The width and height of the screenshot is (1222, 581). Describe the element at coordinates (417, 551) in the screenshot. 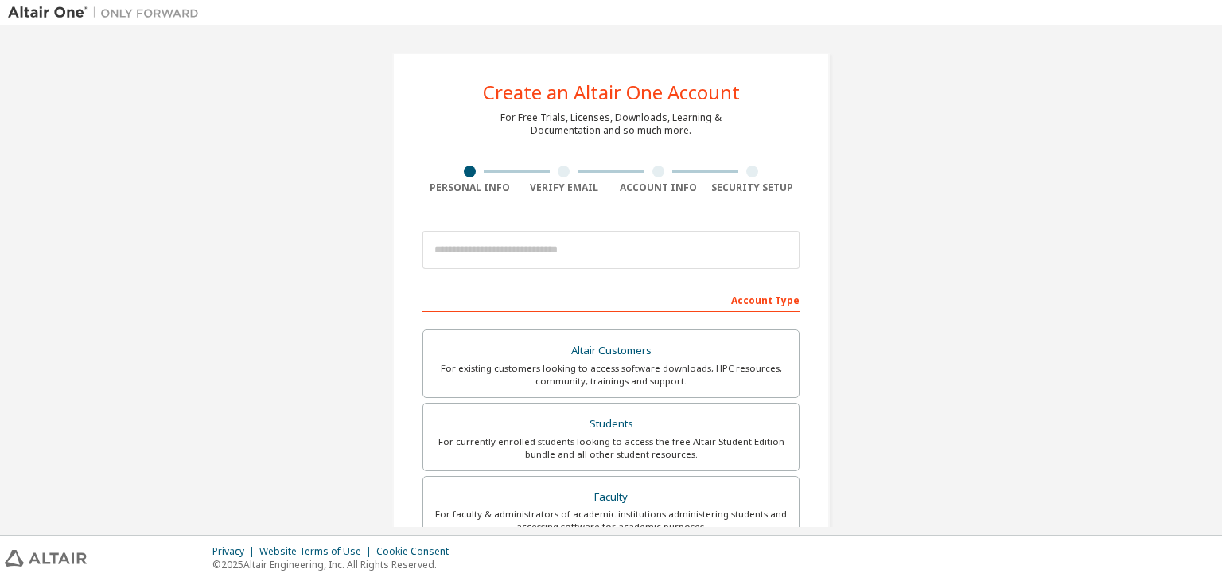

I see `div: Cookie Consent` at that location.